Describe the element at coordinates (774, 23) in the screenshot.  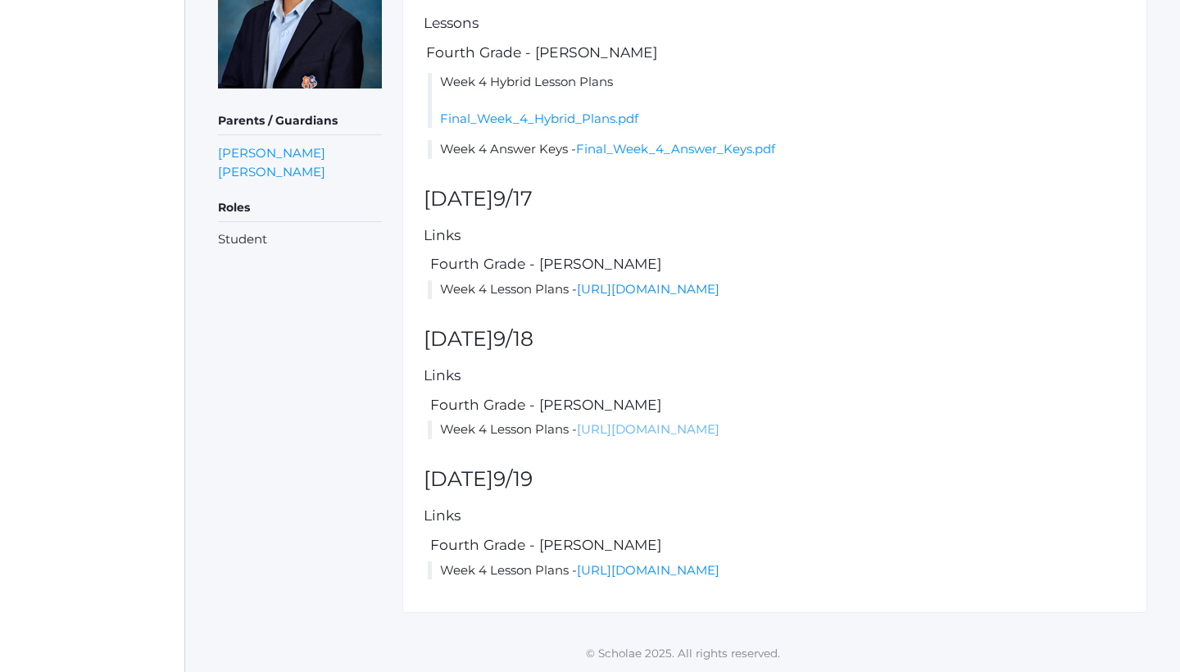
I see `h5: Lessons` at that location.